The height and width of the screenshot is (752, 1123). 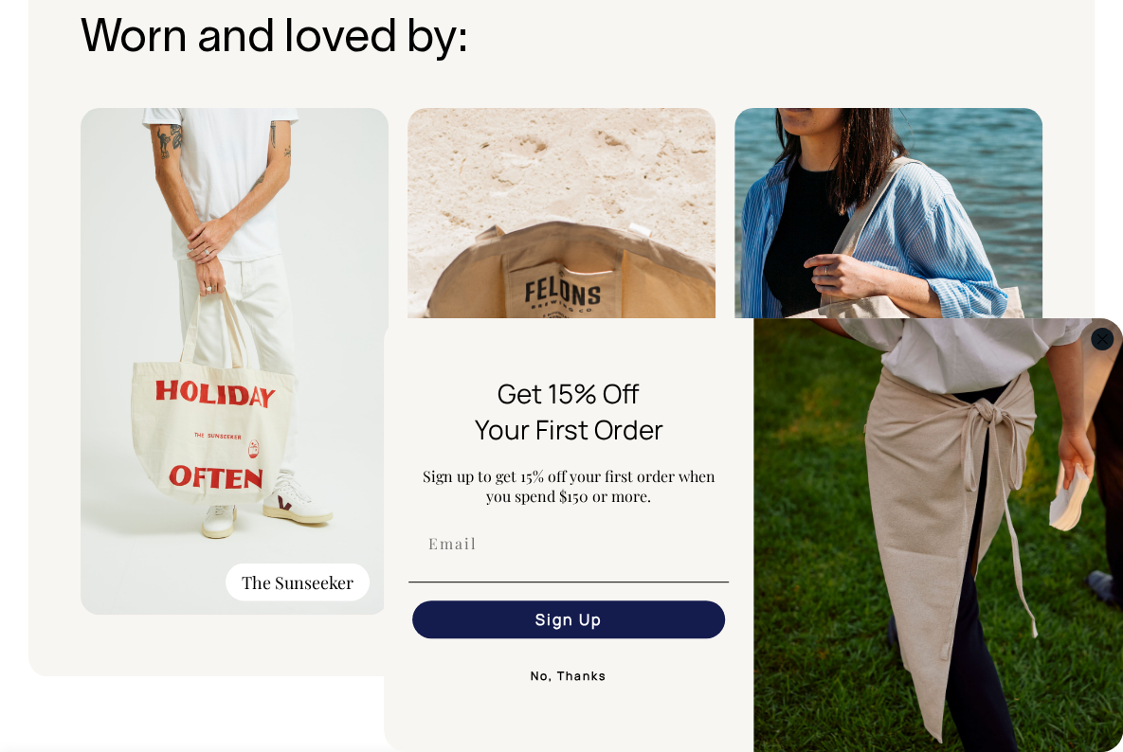 I want to click on img: FixandFogg-File35.jpg, so click(x=888, y=361).